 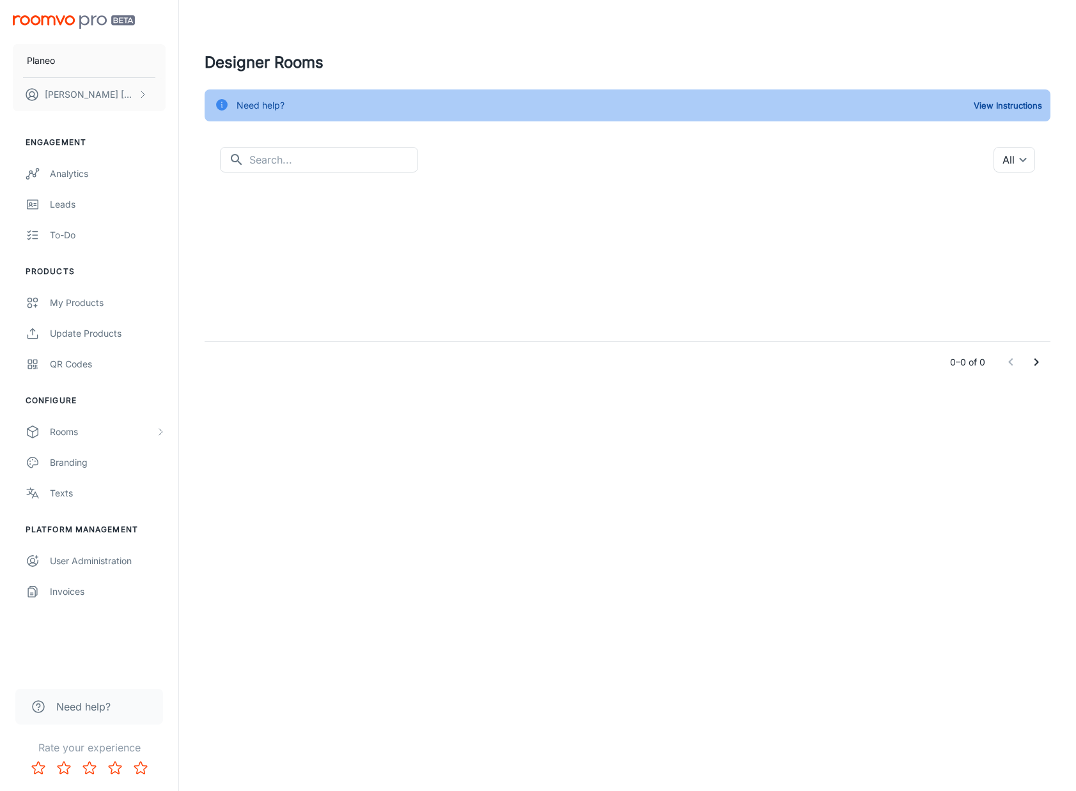 What do you see at coordinates (967, 362) in the screenshot?
I see `p: 0–0 of 0` at bounding box center [967, 362].